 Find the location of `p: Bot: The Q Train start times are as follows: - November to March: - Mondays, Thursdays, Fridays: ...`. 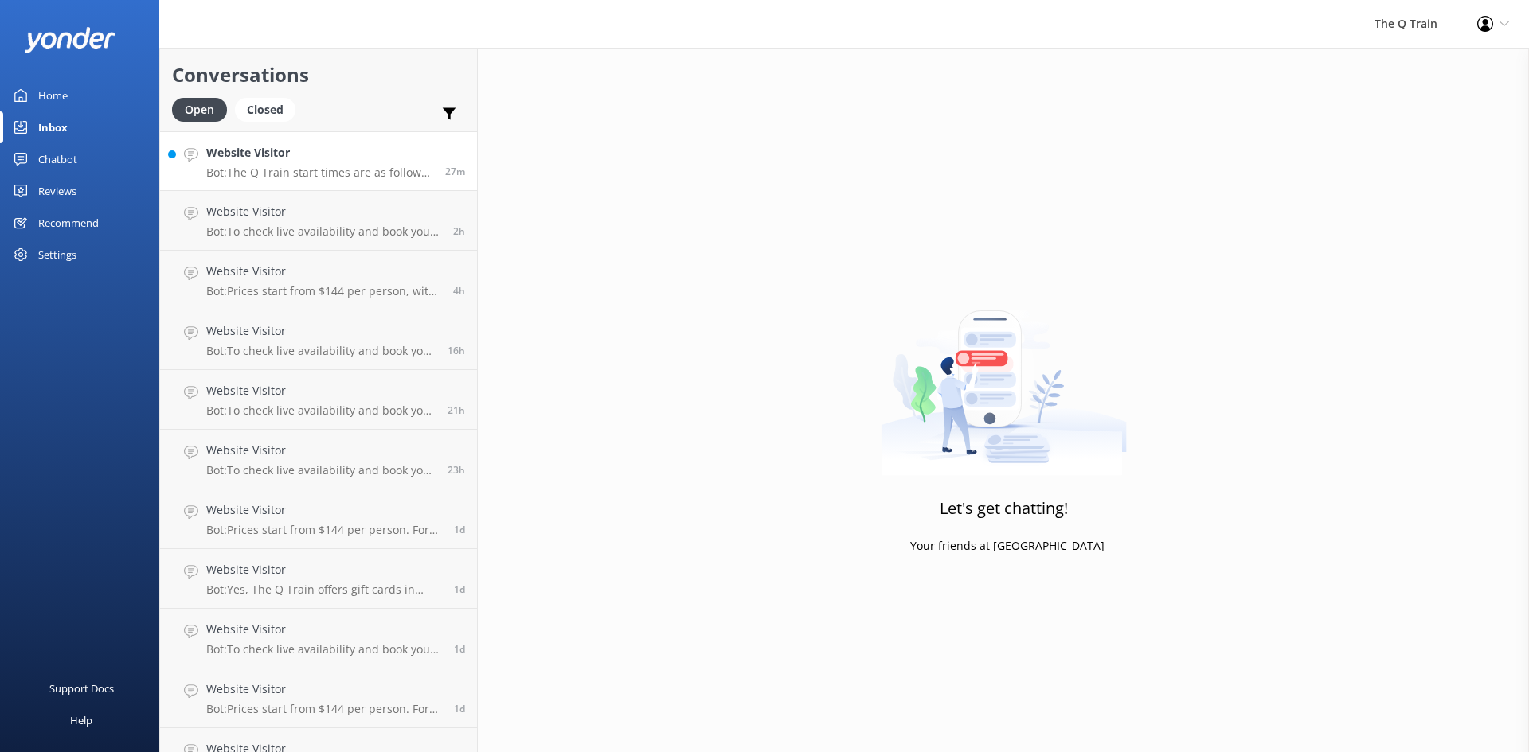

p: Bot: The Q Train start times are as follows: - November to March: - Mondays, Thursdays, Fridays: ... is located at coordinates (319, 173).